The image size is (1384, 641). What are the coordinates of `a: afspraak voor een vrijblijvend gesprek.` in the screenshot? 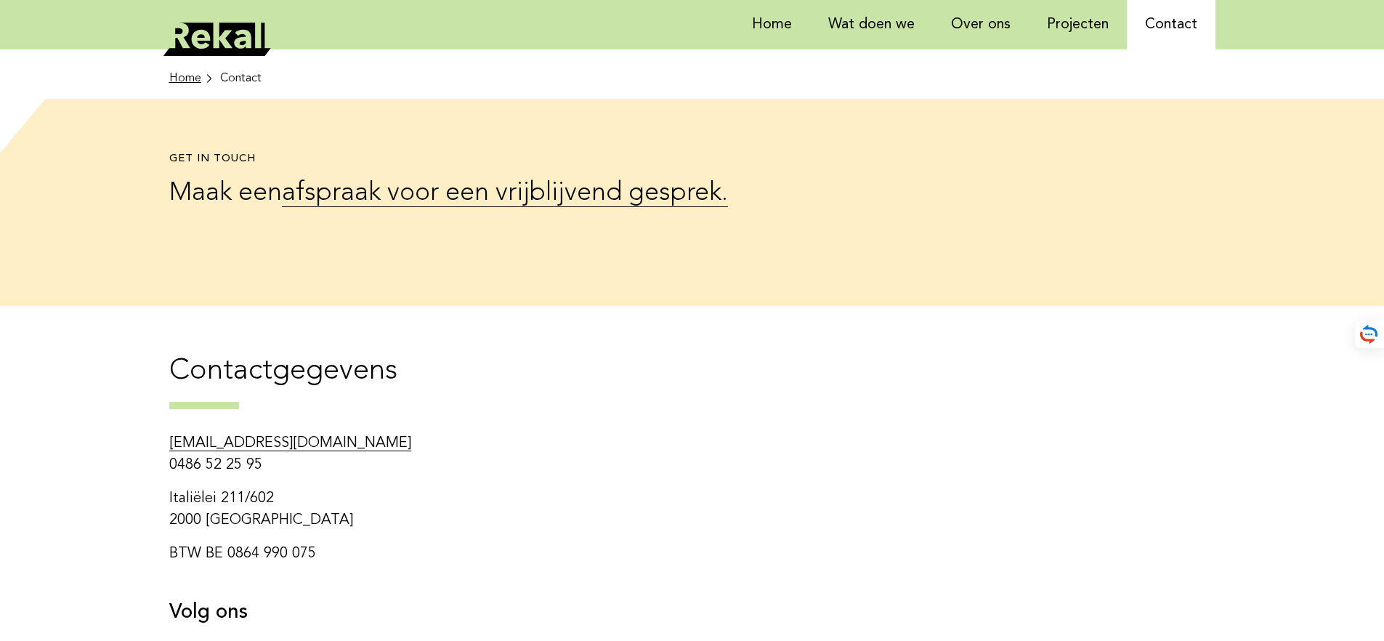 It's located at (505, 193).